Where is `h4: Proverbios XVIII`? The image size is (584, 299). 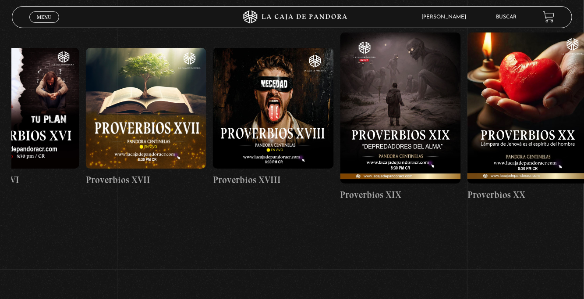
h4: Proverbios XVIII is located at coordinates (273, 180).